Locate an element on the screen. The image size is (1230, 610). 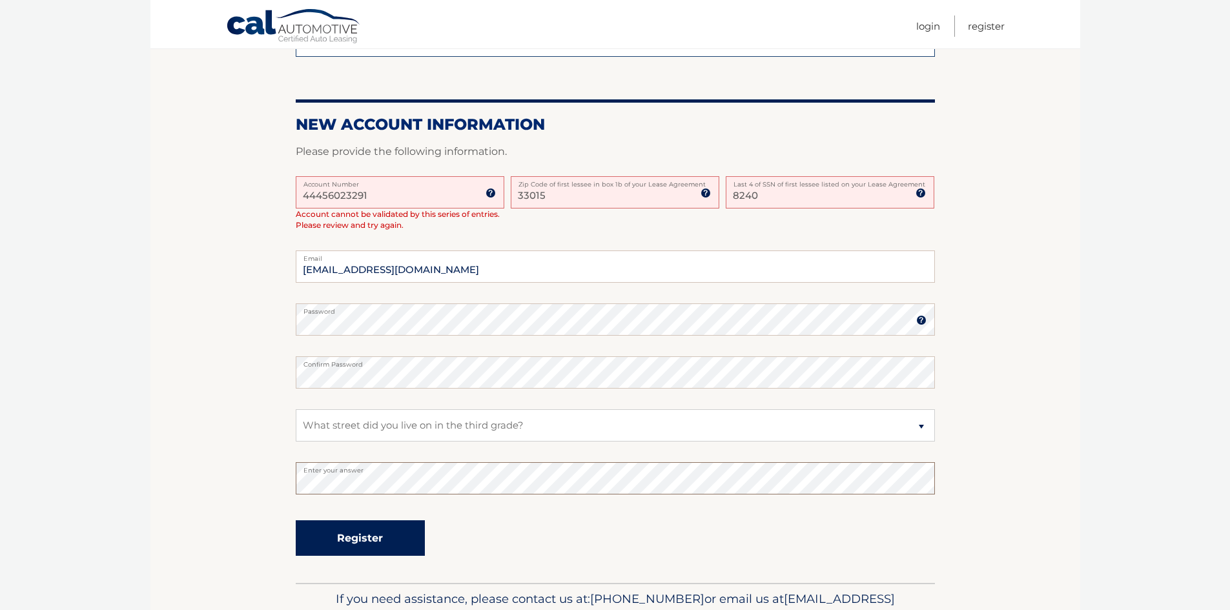
label: Enter your answer is located at coordinates (615, 468).